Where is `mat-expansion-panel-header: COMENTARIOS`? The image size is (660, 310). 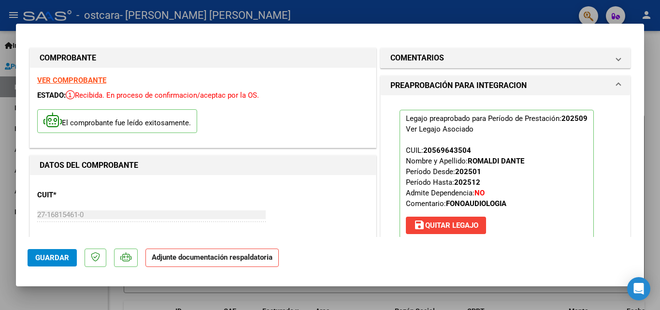
mat-expansion-panel-header: COMENTARIOS is located at coordinates (506, 58).